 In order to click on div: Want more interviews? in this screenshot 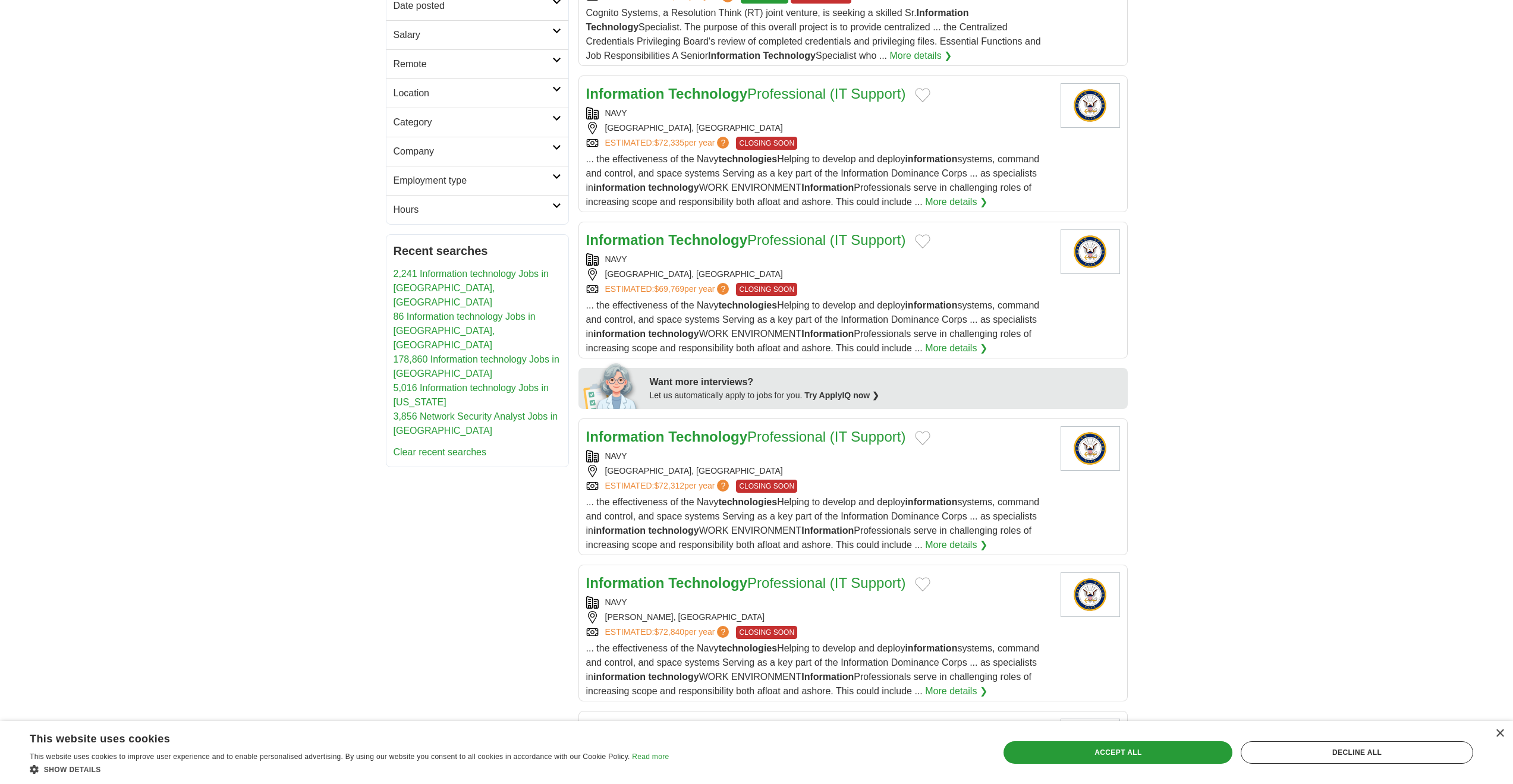, I will do `click(885, 383)`.